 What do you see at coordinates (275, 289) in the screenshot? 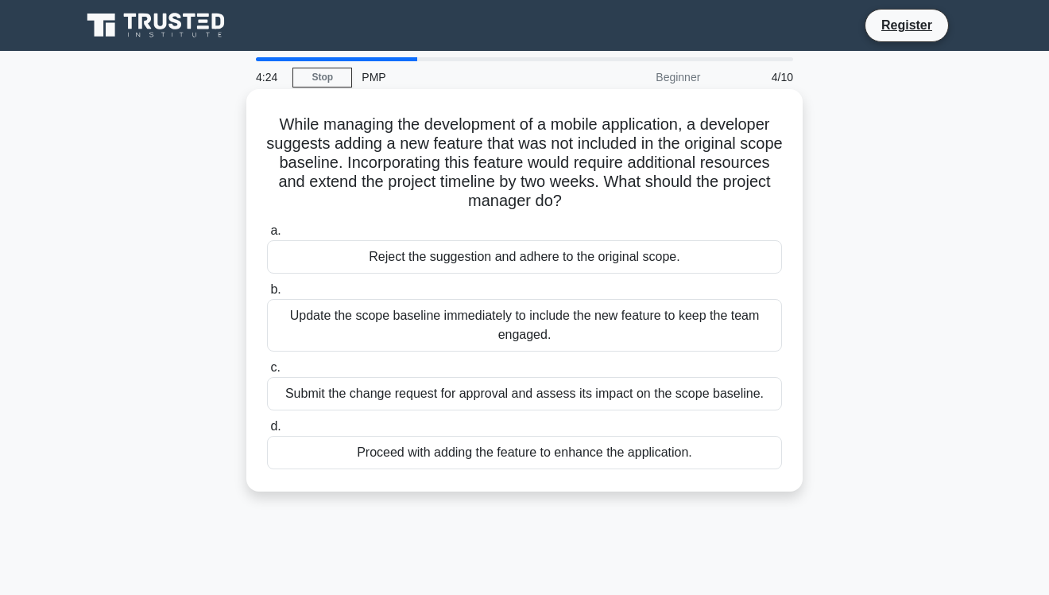
I see `span: b.` at bounding box center [275, 289].